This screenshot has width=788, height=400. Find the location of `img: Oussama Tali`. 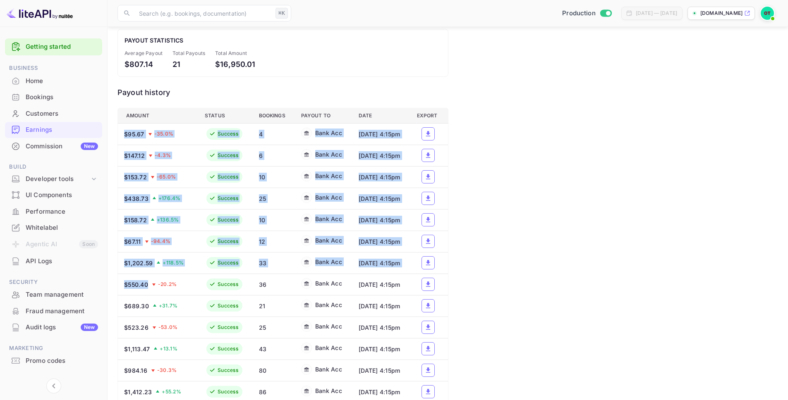

img: Oussama Tali is located at coordinates (767, 13).